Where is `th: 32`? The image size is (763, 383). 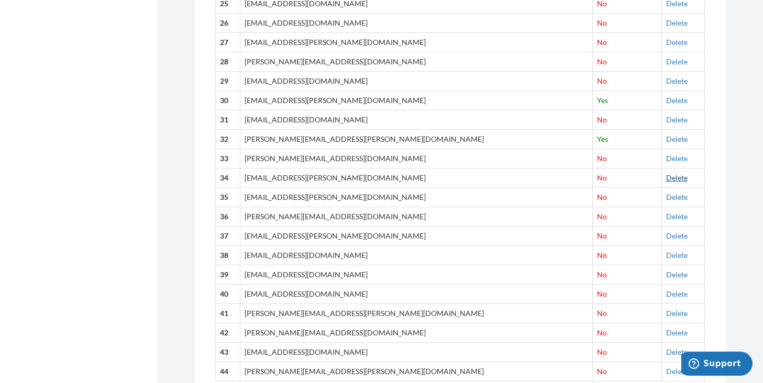 th: 32 is located at coordinates (228, 139).